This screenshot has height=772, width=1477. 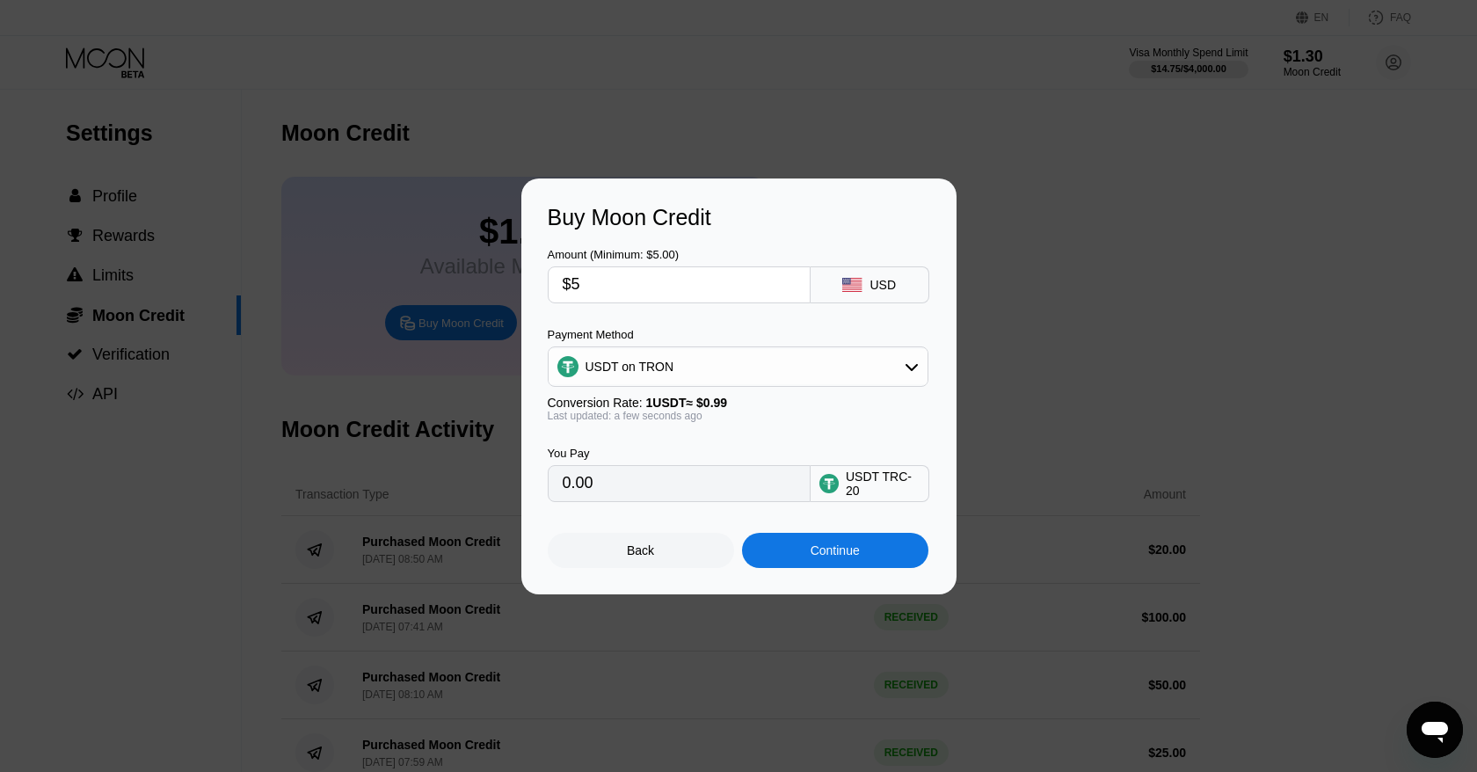 What do you see at coordinates (679, 254) in the screenshot?
I see `div: Amount (Minimum: $5.00)` at bounding box center [679, 254].